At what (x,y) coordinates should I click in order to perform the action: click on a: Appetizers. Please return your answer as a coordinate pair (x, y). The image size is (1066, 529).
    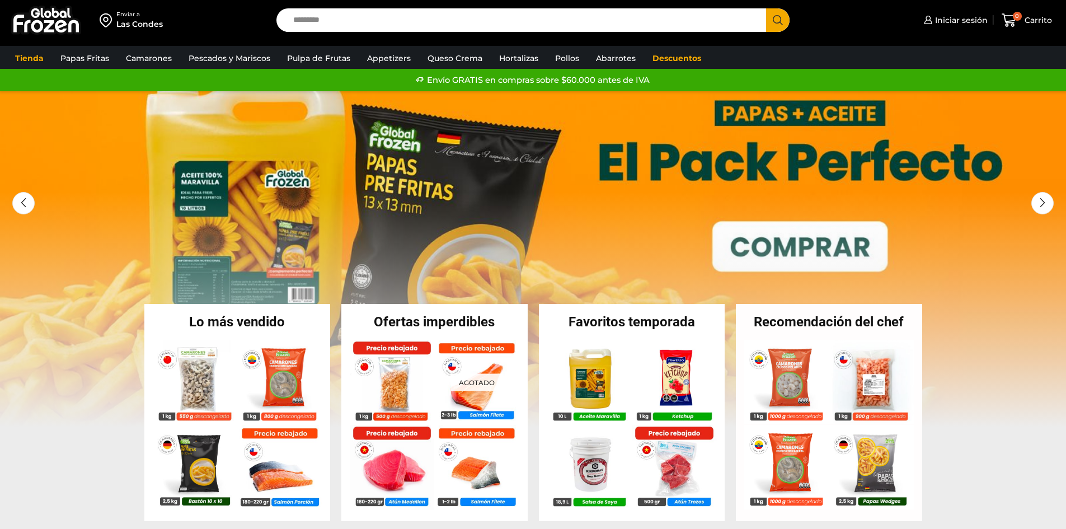
    Looking at the image, I should click on (389, 58).